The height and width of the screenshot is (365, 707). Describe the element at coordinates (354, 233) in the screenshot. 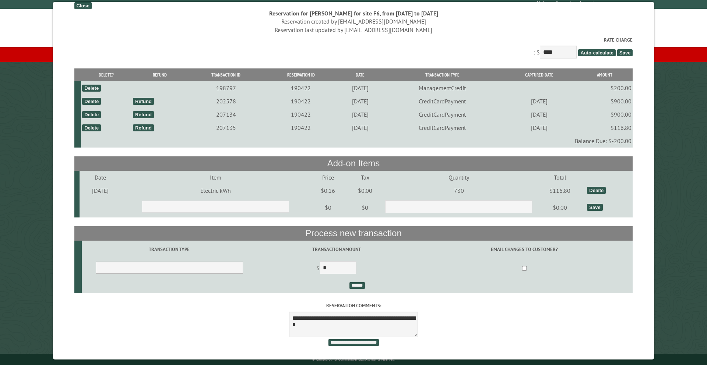

I see `th: Process new transaction` at that location.